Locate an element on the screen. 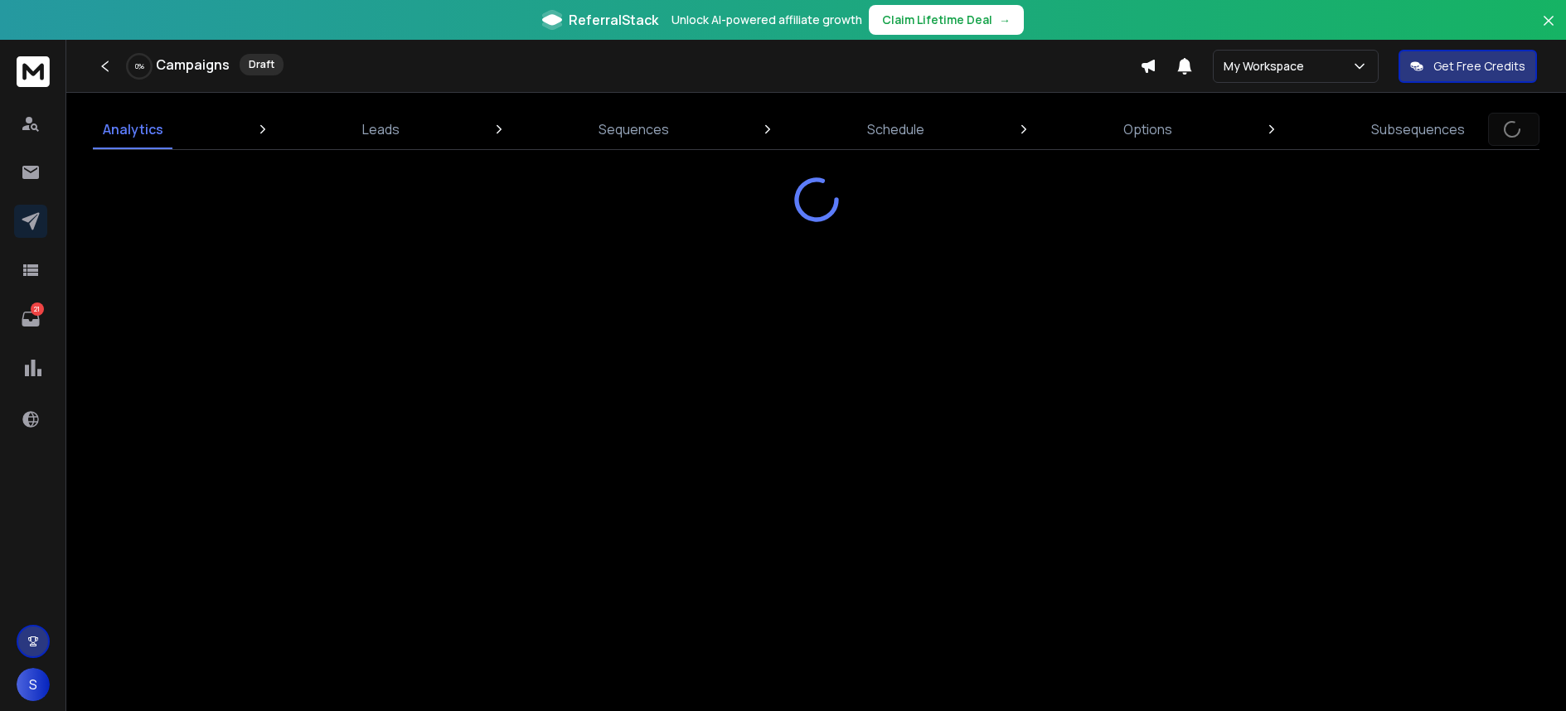  p: 21 is located at coordinates (37, 309).